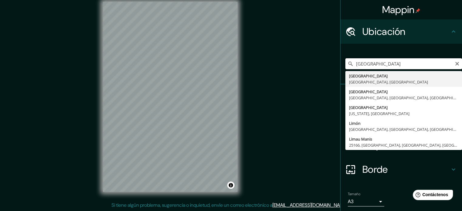 This screenshot has width=462, height=211. I want to click on div: A3, so click(366, 202).